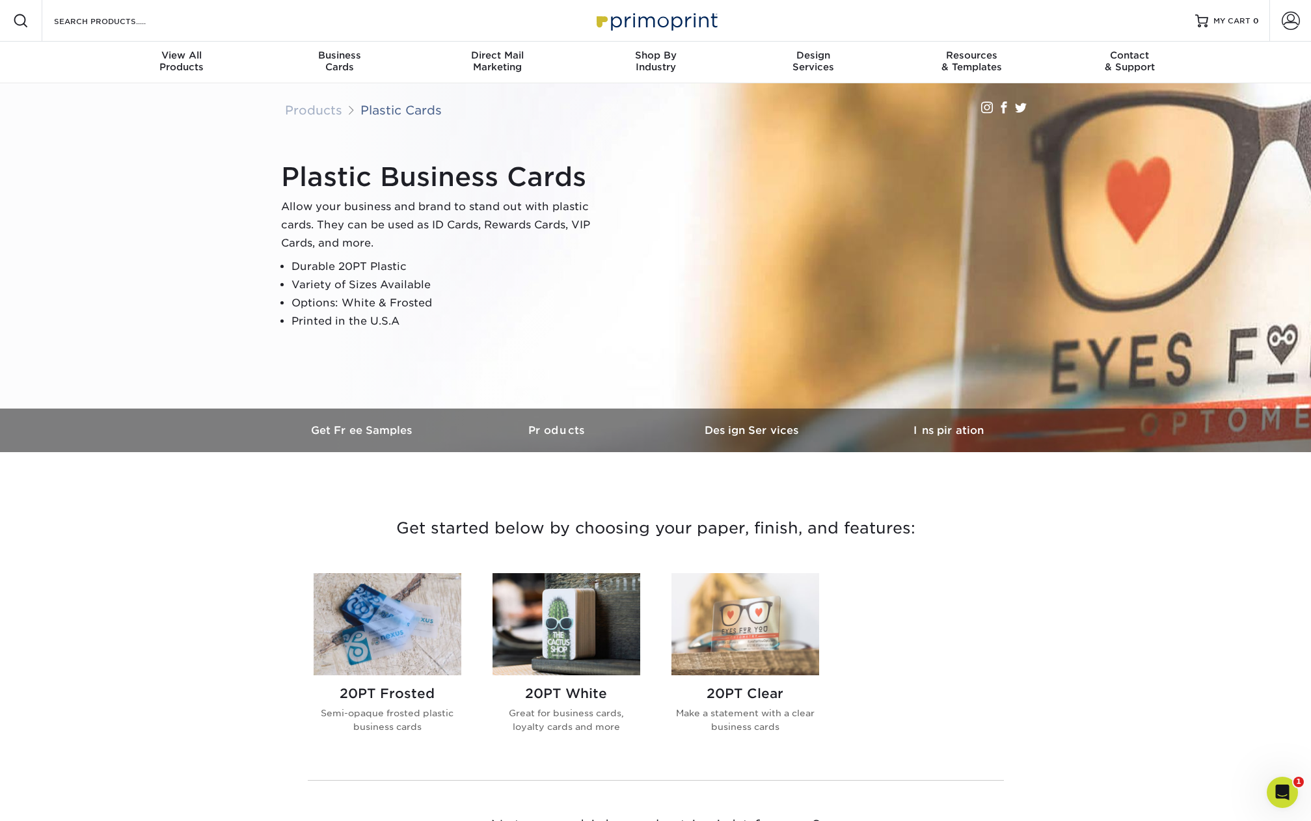 Image resolution: width=1311 pixels, height=821 pixels. What do you see at coordinates (558, 430) in the screenshot?
I see `h3: Products` at bounding box center [558, 430].